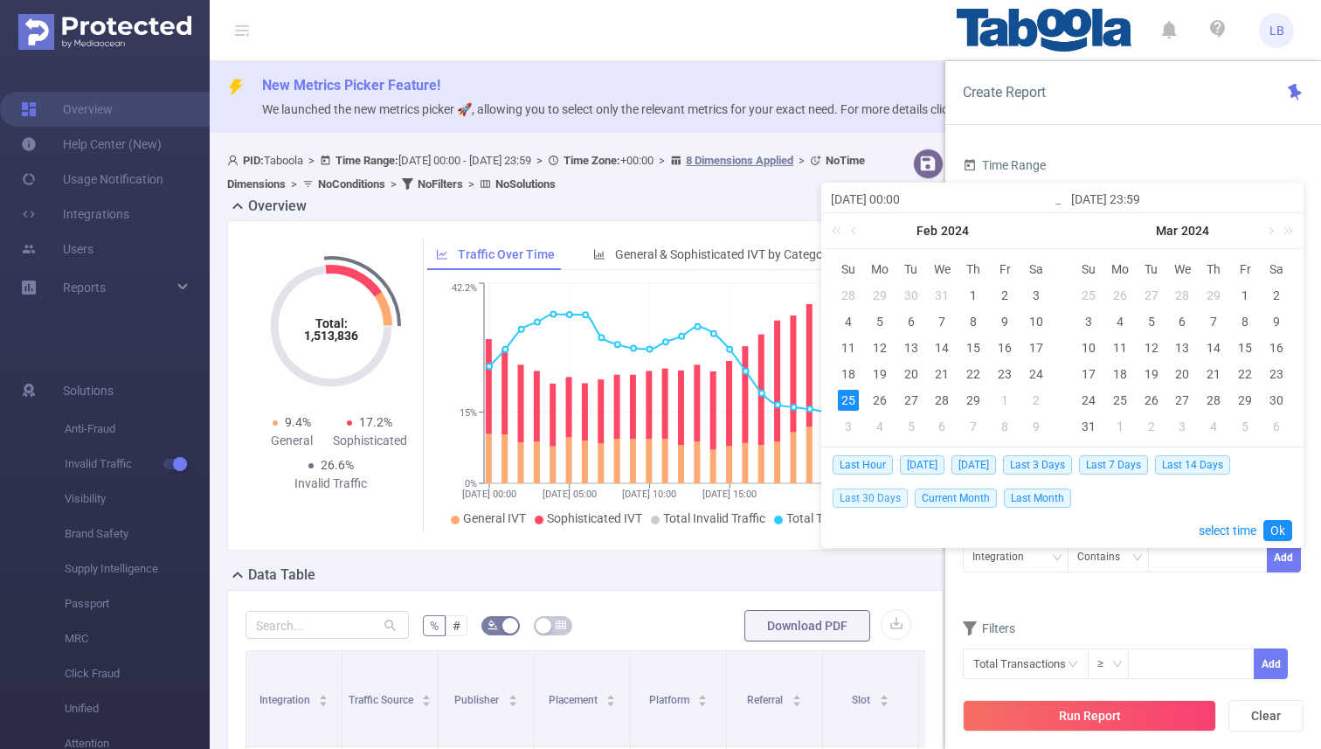 The height and width of the screenshot is (749, 1321). What do you see at coordinates (911, 269) in the screenshot?
I see `span: Tu` at bounding box center [911, 269].